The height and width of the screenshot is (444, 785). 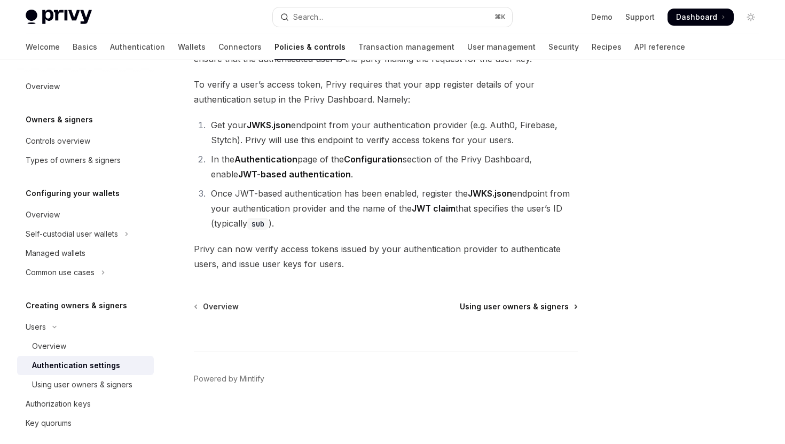 I want to click on div: Self-custodial user wallets, so click(x=72, y=234).